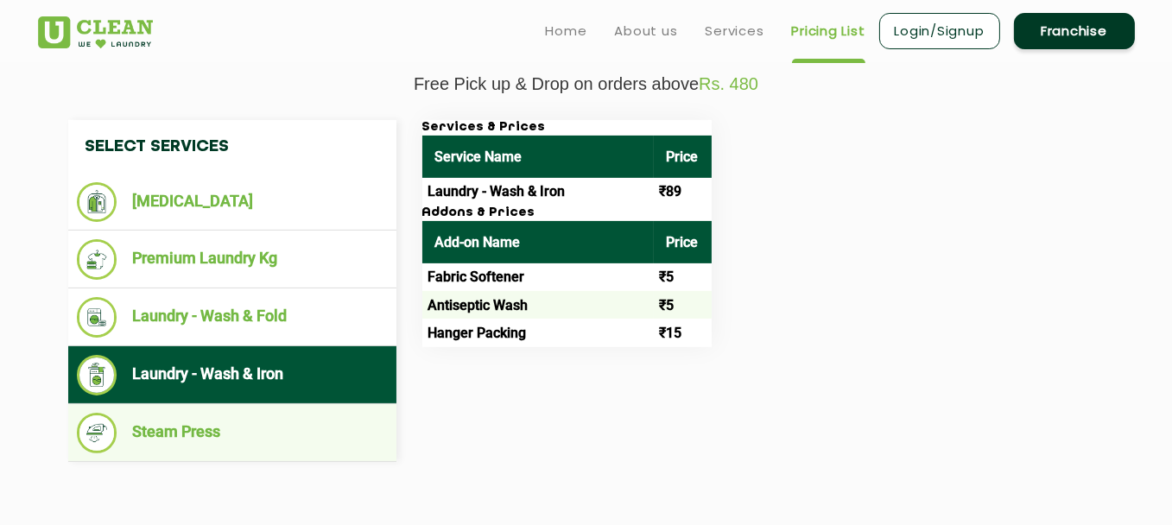  Describe the element at coordinates (232, 317) in the screenshot. I see `li: Laundry - Wash & Fold` at that location.